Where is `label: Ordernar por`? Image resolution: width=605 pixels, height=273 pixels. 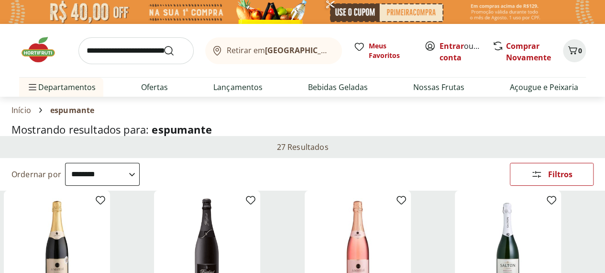 label: Ordernar por is located at coordinates (36, 174).